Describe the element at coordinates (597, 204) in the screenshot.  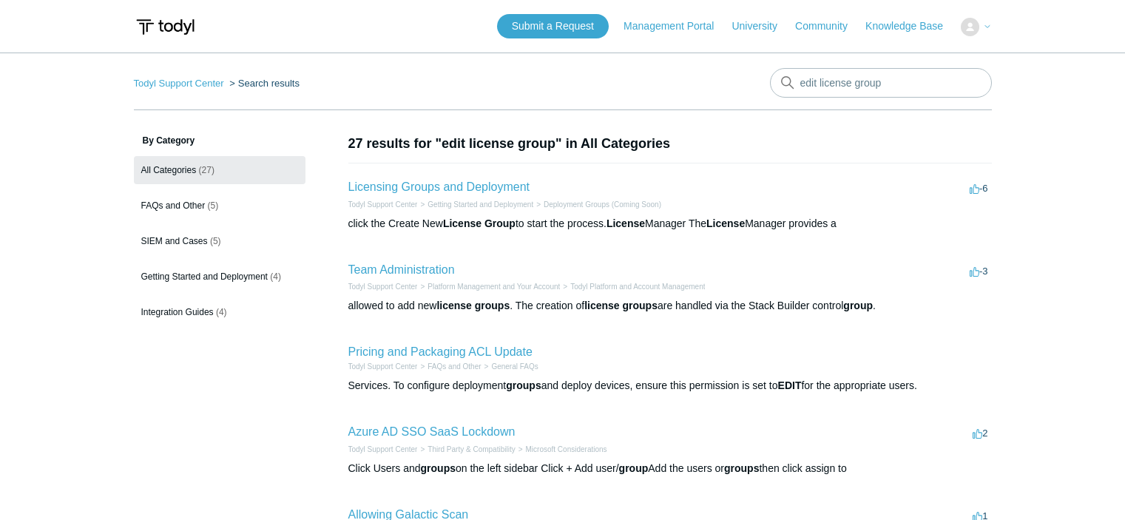
I see `li: Deployment Groups (Coming Soon)` at that location.